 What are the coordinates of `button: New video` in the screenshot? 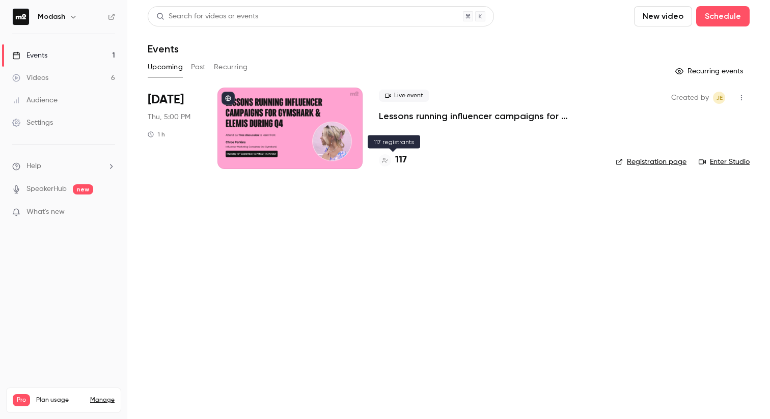 It's located at (663, 16).